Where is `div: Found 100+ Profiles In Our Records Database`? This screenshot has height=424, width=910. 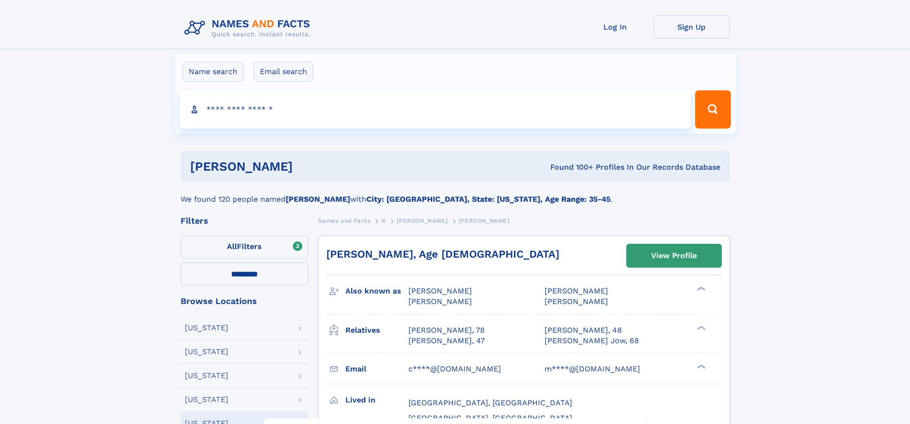 div: Found 100+ Profiles In Our Records Database is located at coordinates (571, 167).